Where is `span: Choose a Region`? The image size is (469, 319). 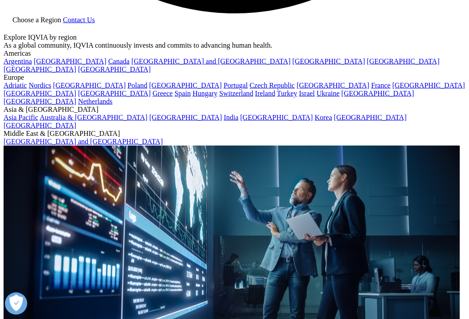 span: Choose a Region is located at coordinates (36, 20).